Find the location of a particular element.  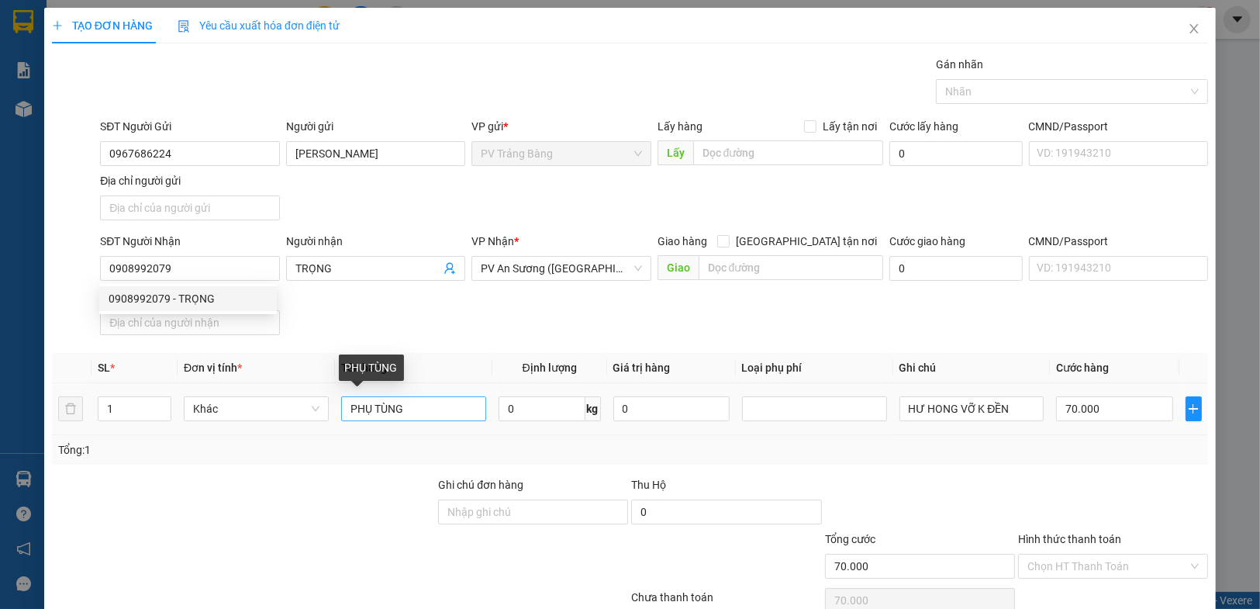

span: Giao is located at coordinates (678, 267).